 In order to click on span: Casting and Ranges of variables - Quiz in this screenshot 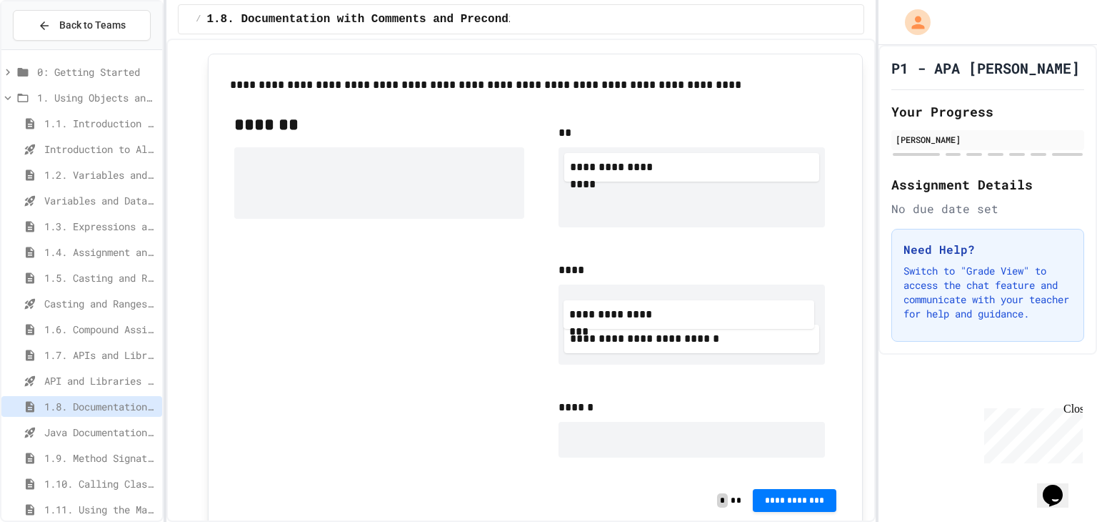, I will do `click(100, 303)`.